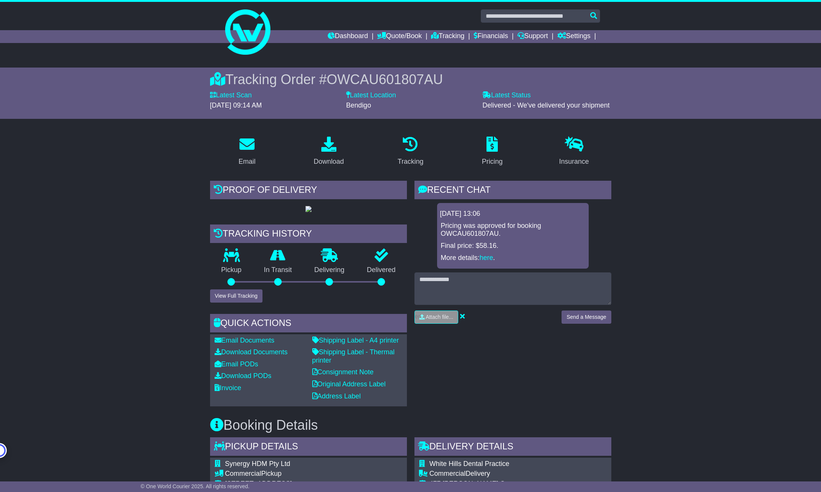  What do you see at coordinates (490, 37) in the screenshot?
I see `a: Financials` at bounding box center [490, 37].